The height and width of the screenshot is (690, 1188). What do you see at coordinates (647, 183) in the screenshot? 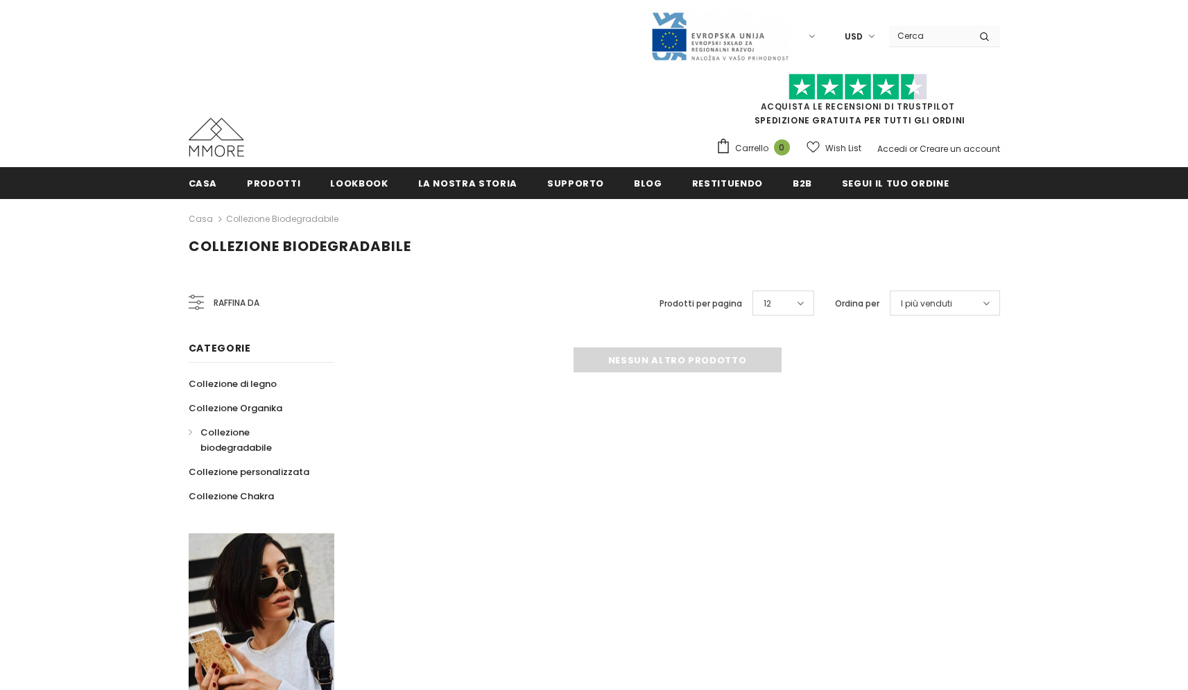
I see `span: Blog` at bounding box center [647, 183].